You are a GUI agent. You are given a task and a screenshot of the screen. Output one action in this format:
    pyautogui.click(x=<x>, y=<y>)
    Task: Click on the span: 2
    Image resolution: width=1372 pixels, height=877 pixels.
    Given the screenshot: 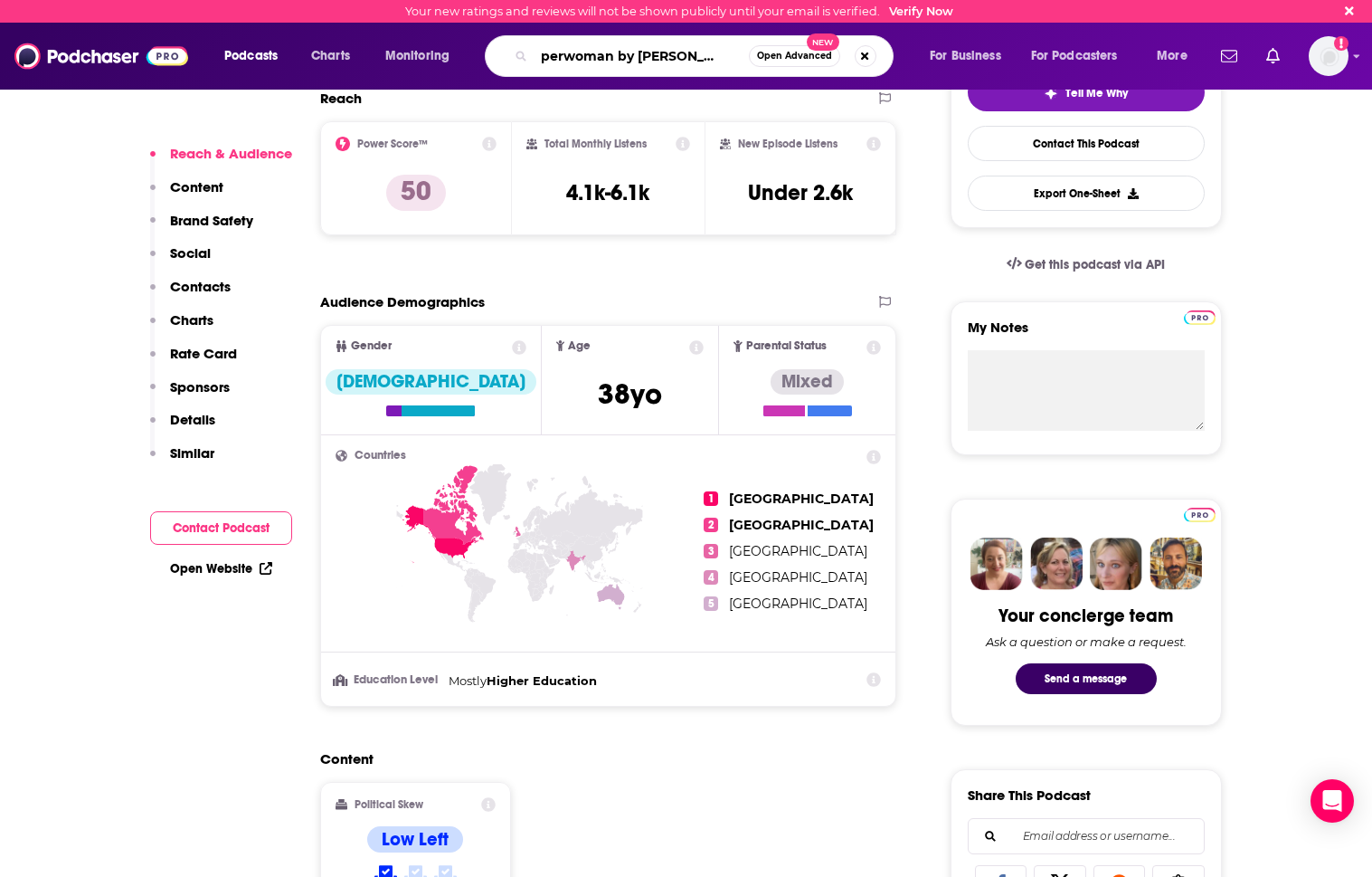 What is the action you would take?
    pyautogui.click(x=711, y=525)
    